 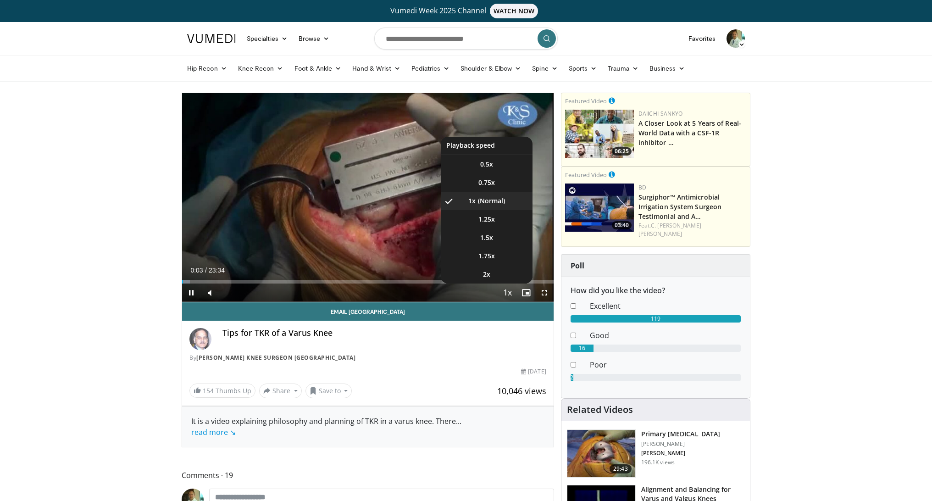 What do you see at coordinates (578, 266) in the screenshot?
I see `strong: Poll` at bounding box center [578, 266].